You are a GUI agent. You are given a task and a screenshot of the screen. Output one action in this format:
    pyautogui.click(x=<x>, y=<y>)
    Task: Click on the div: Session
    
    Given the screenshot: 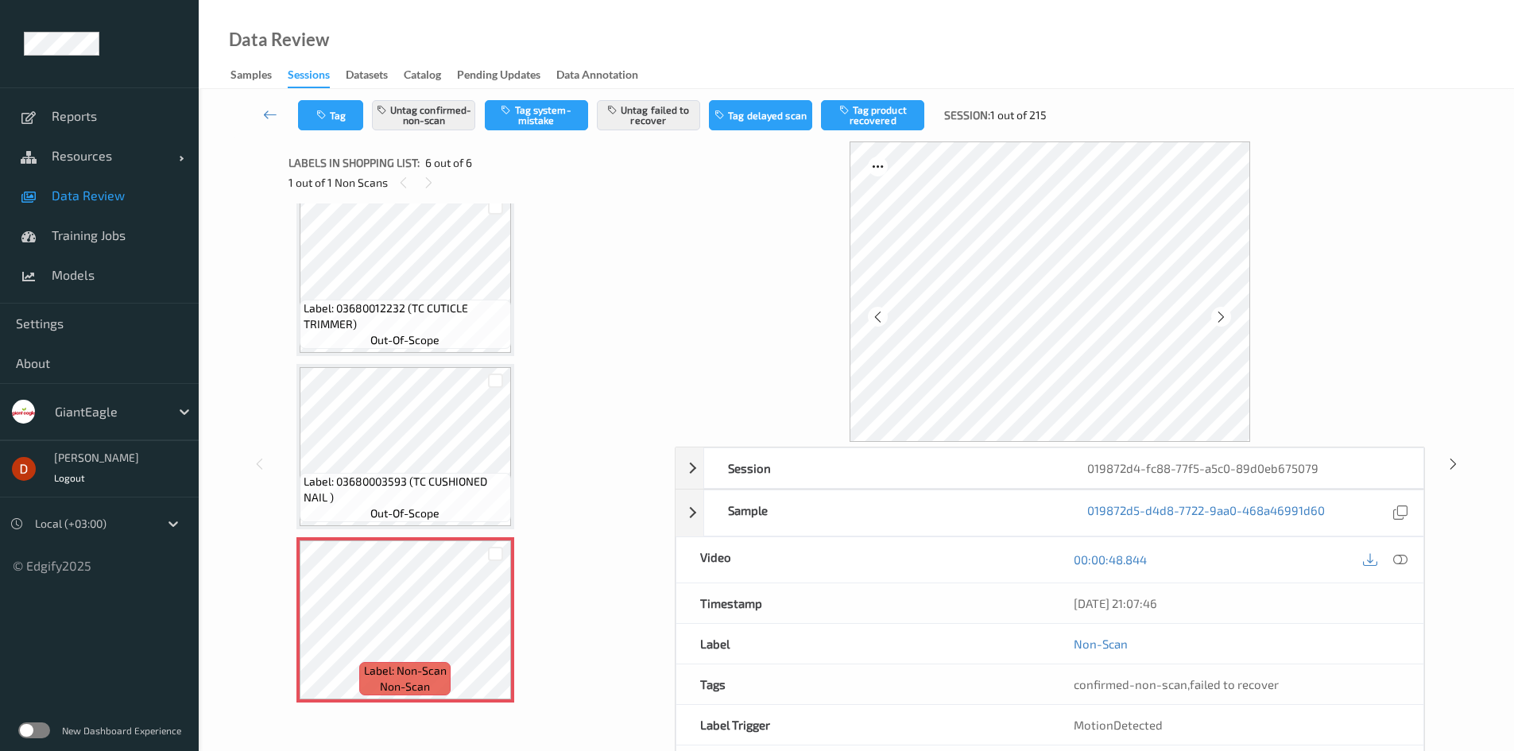 What is the action you would take?
    pyautogui.click(x=884, y=468)
    